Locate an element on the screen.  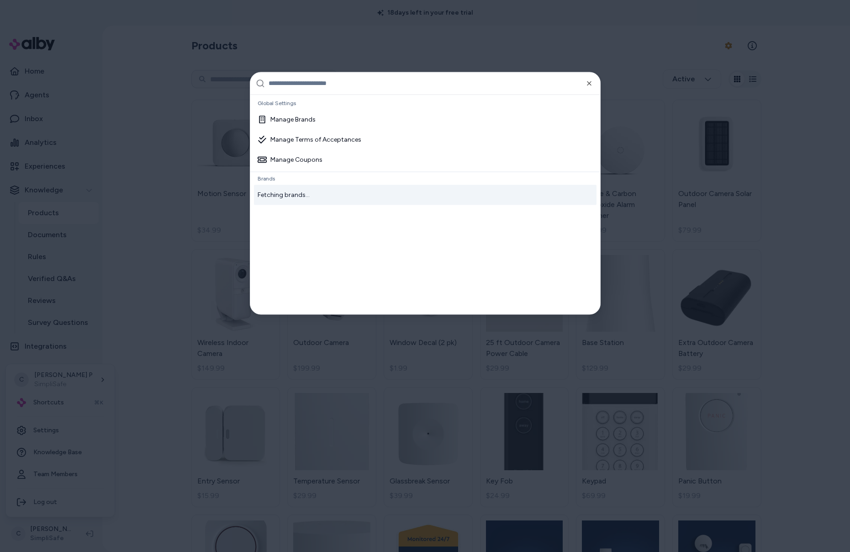
div: Global Settings is located at coordinates (425, 103).